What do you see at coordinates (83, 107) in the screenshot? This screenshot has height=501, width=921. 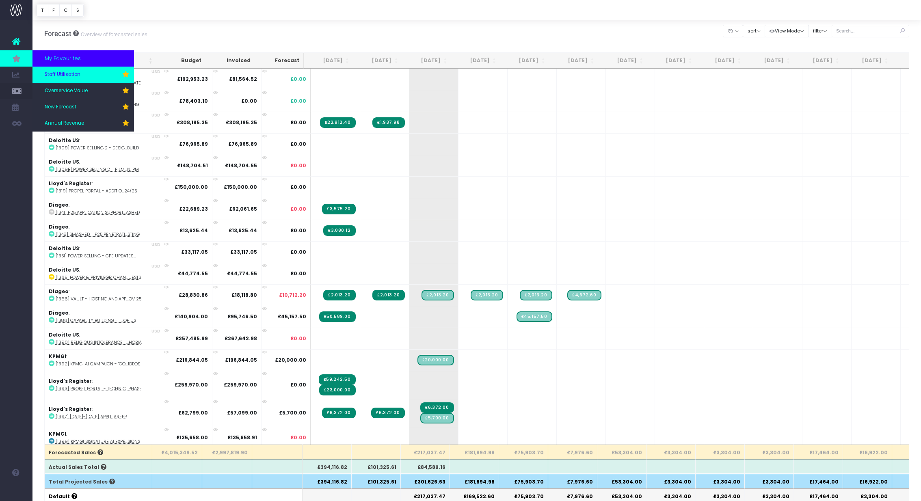 I see `a: New Forecast` at bounding box center [83, 107].